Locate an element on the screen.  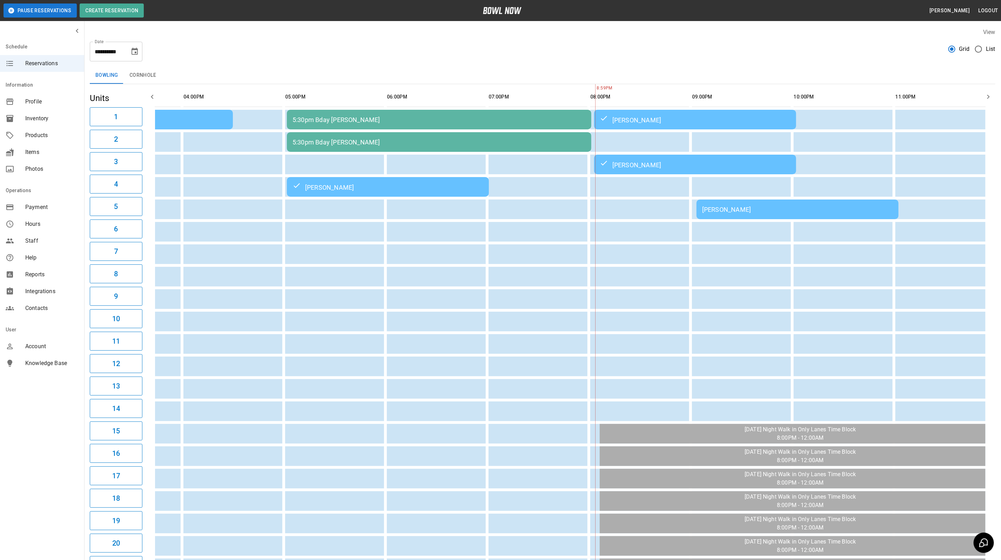
h6: 3 is located at coordinates (116, 162).